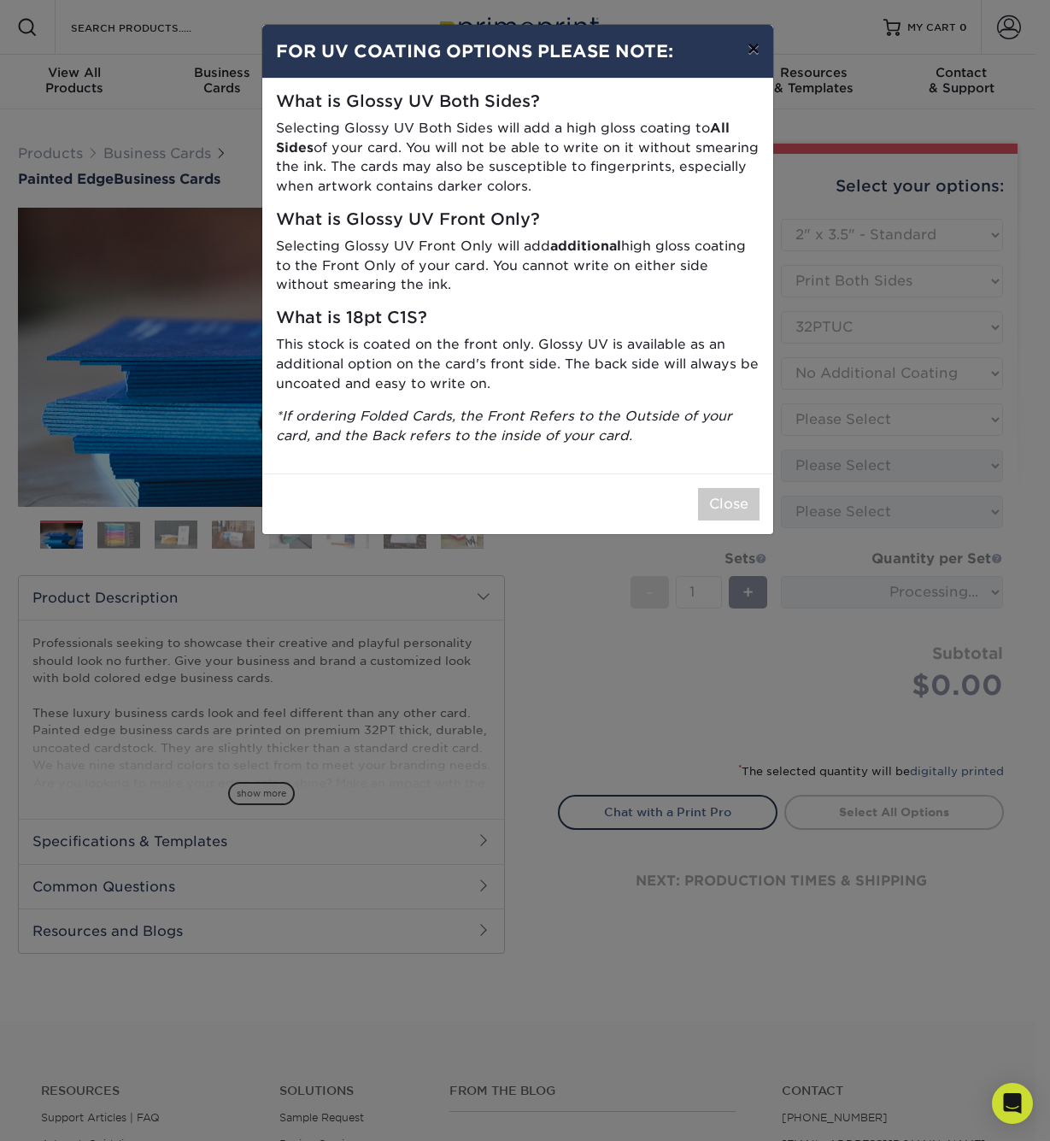  What do you see at coordinates (504, 425) in the screenshot?
I see `i: *If ordering Folded Cards, the Front Refers to the Outside of your card, and the Back refers to t...` at bounding box center [504, 425].